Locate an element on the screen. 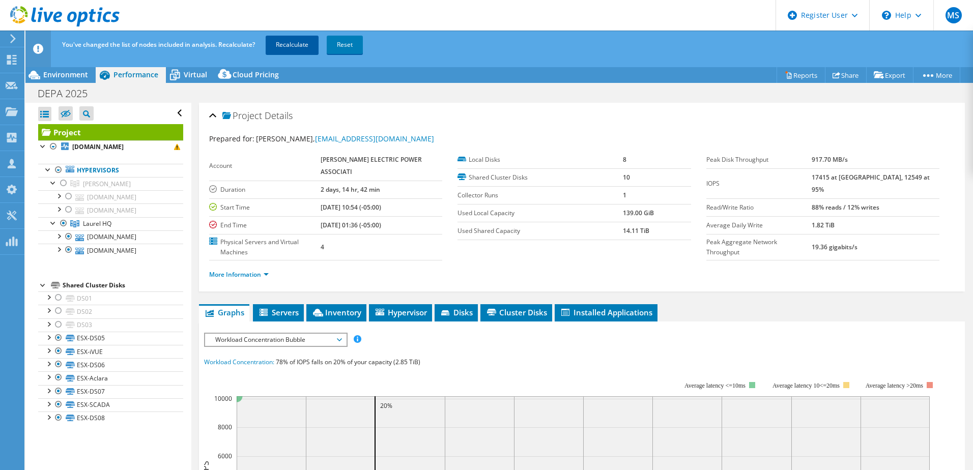  span: Environment is located at coordinates (66, 74).